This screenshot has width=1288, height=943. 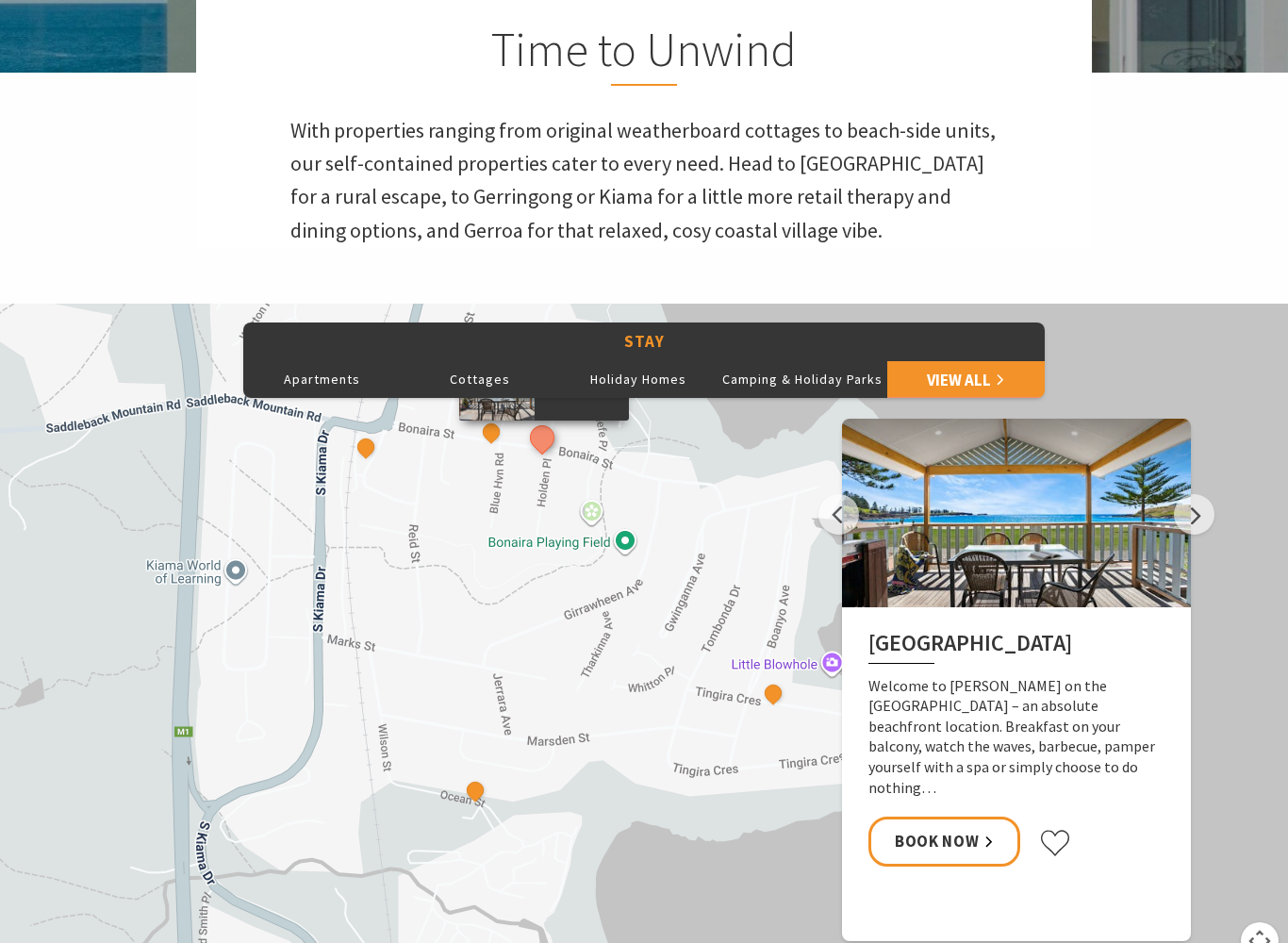 What do you see at coordinates (475, 790) in the screenshot?
I see `button: See detail about BIG4 Easts Beach Holiday Park` at bounding box center [475, 790].